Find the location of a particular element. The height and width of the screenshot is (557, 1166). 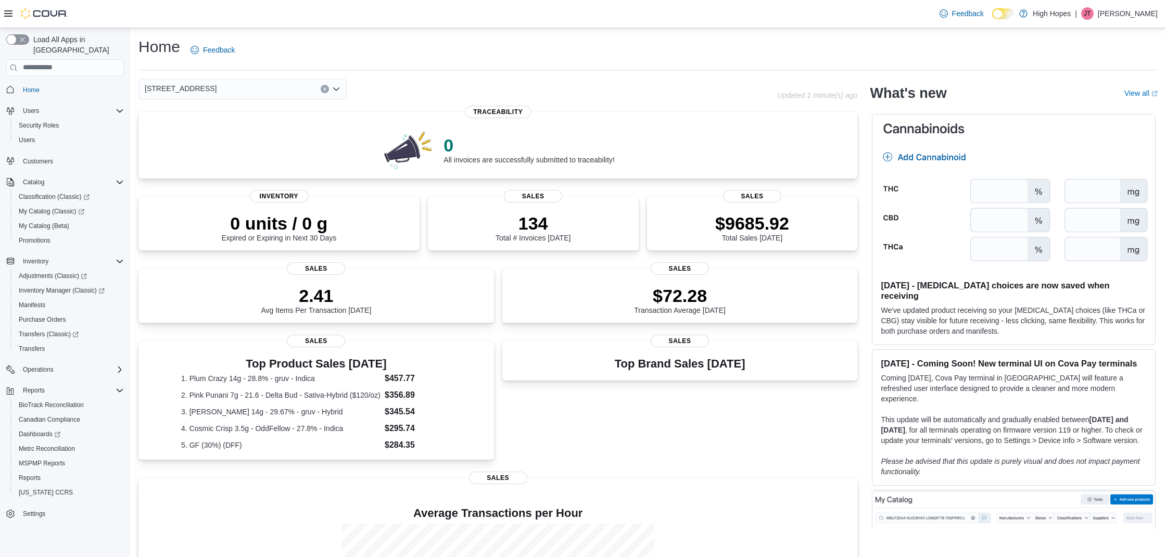

button: My Catalog (Beta) is located at coordinates (69, 226).